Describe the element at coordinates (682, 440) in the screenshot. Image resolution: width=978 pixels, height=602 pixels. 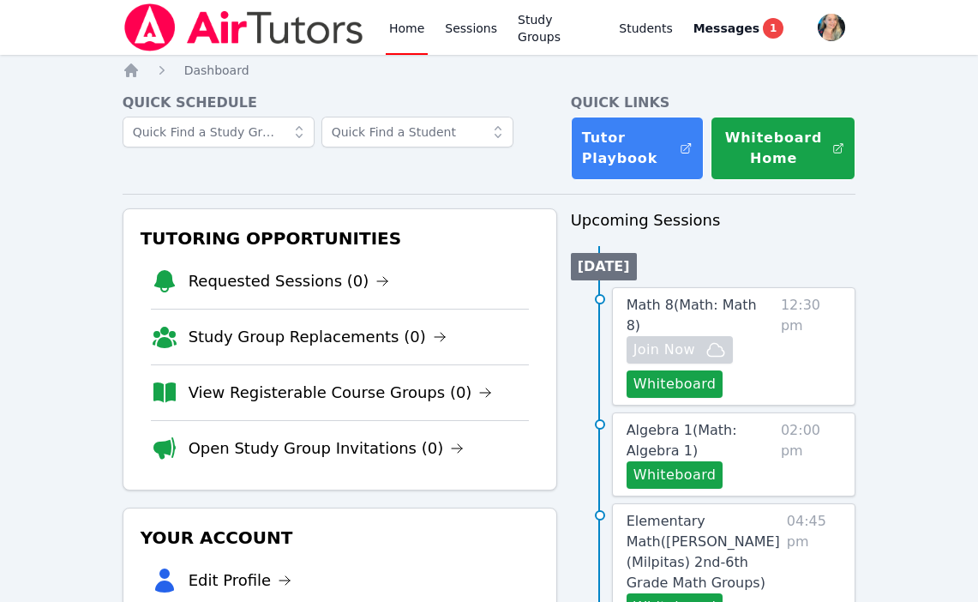
I see `span: Algebra 1 ( Math: Algebra 1 )` at that location.